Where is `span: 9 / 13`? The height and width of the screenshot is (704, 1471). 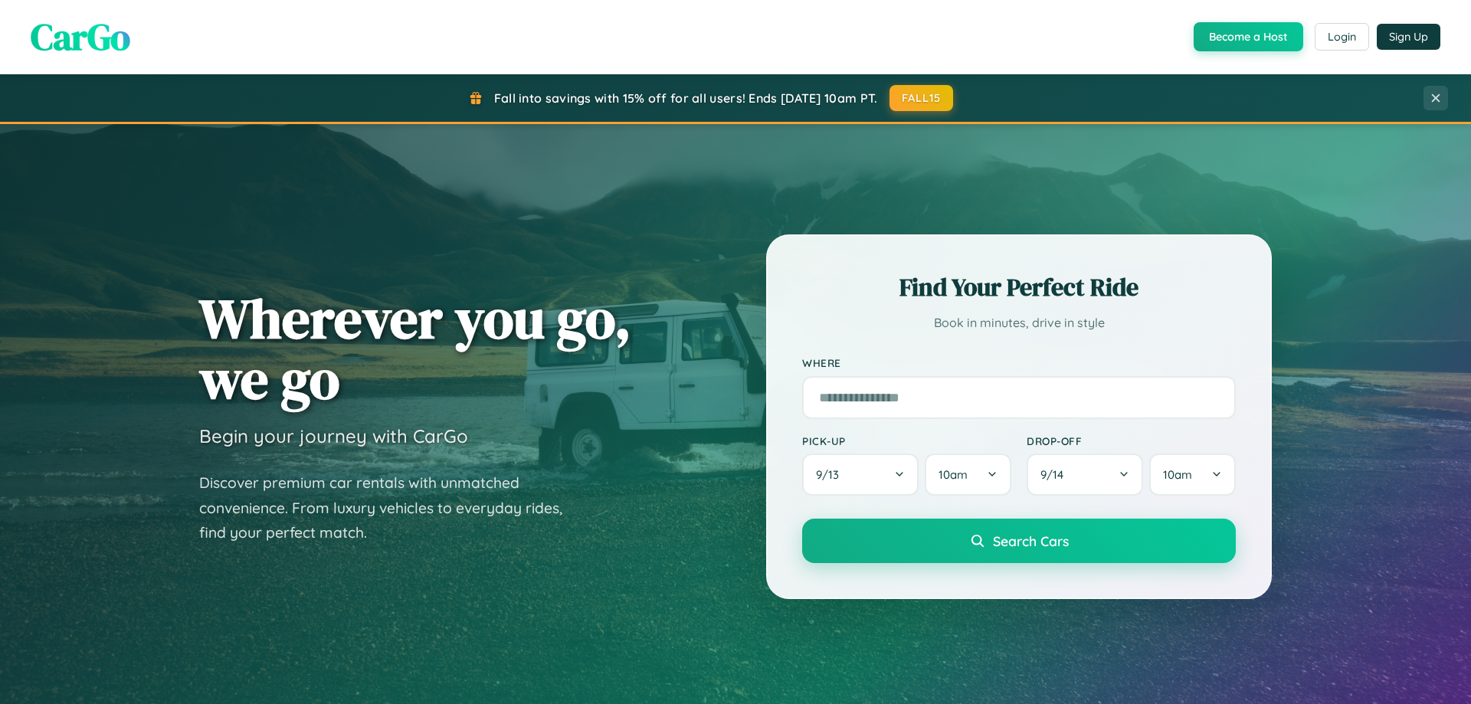 span: 9 / 13 is located at coordinates (831, 474).